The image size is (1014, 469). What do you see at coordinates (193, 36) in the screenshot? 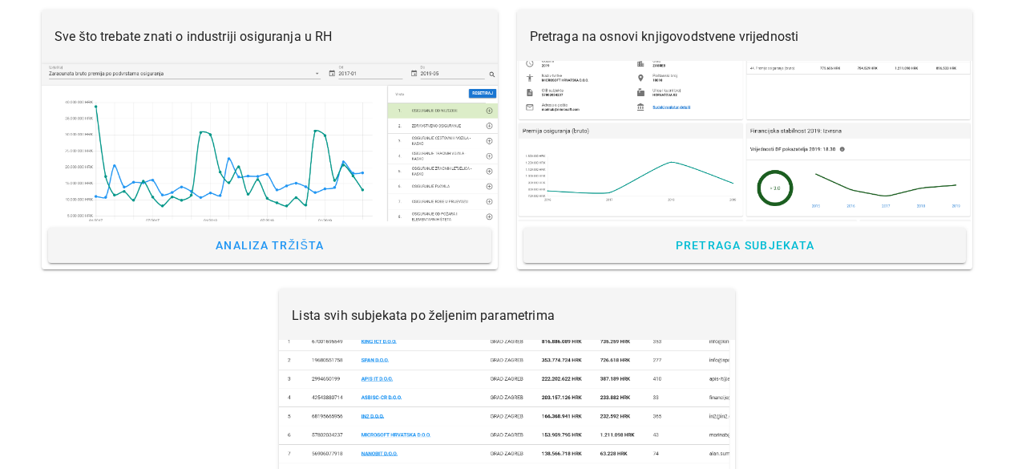
I see `span: Sve što trebate znati o industriji osiguranja u RH` at bounding box center [193, 36].